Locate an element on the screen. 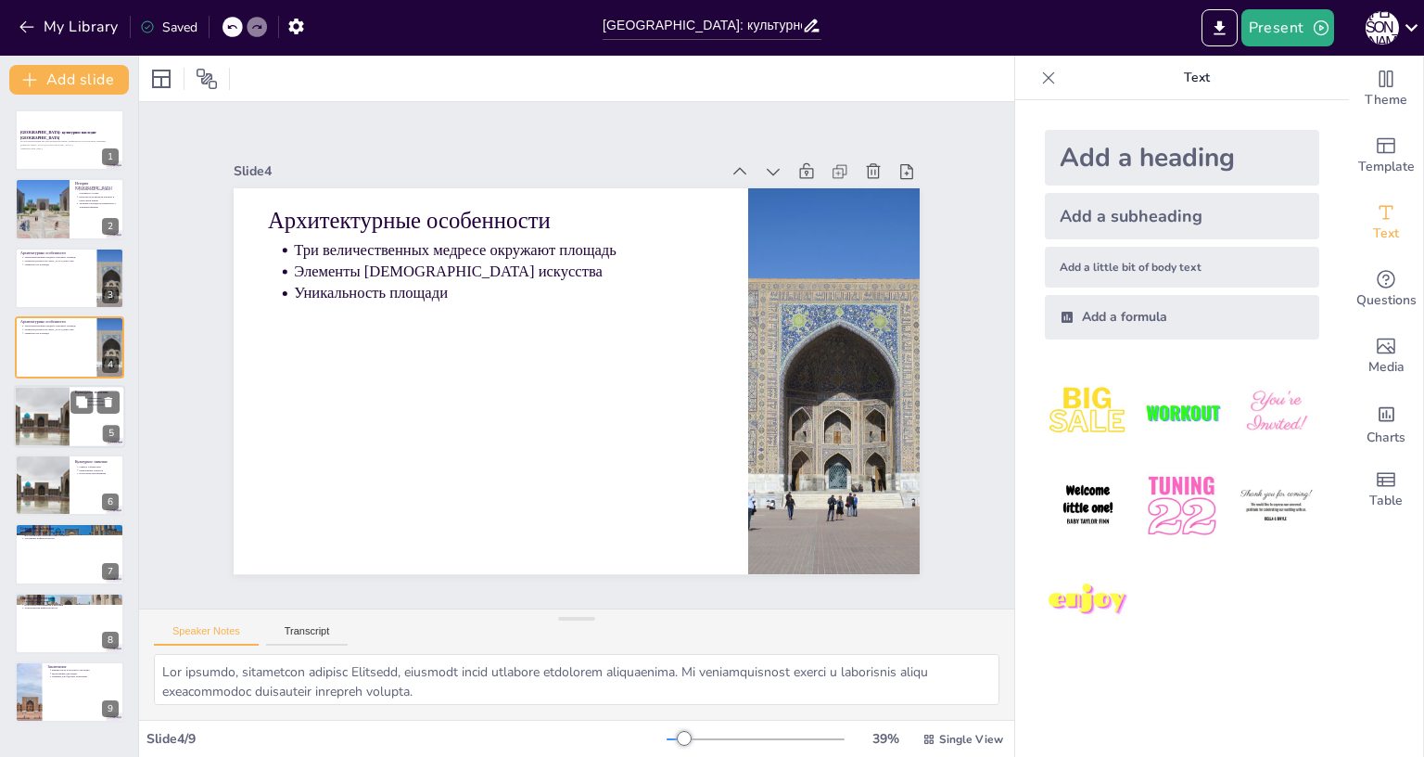  img: 1.jpeg is located at coordinates (1088, 412).